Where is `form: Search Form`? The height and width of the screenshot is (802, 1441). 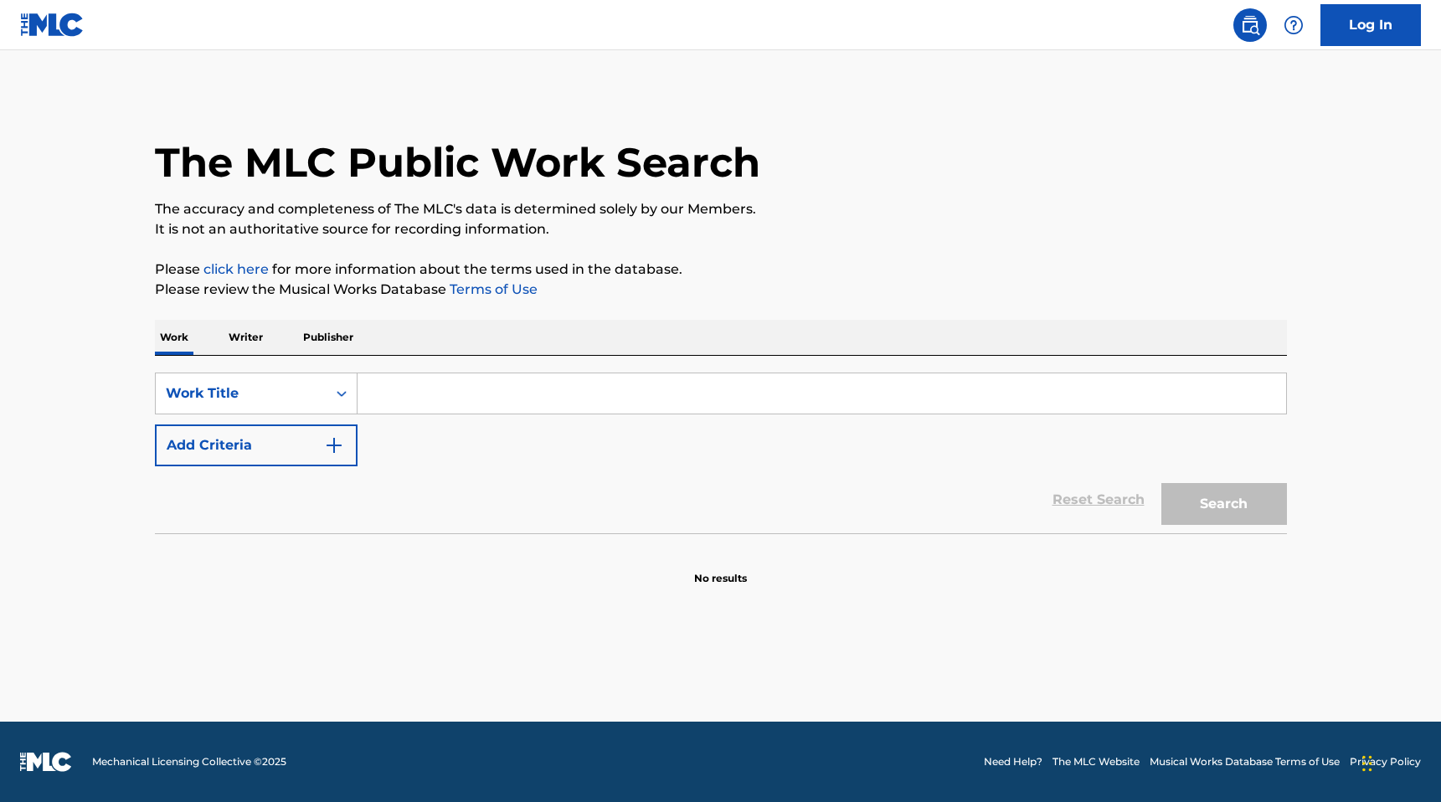
form: Search Form is located at coordinates (721, 453).